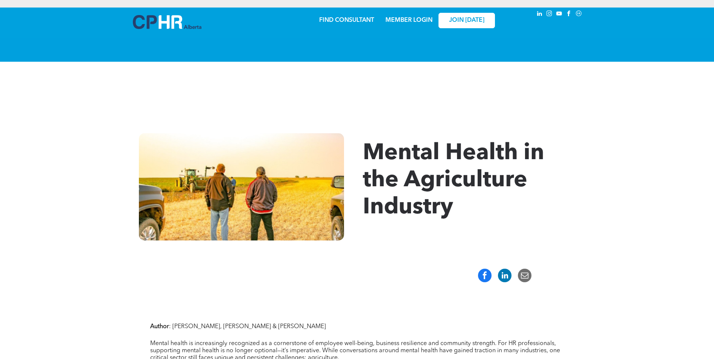  What do you see at coordinates (540, 14) in the screenshot?
I see `a: linkedin` at bounding box center [540, 14].